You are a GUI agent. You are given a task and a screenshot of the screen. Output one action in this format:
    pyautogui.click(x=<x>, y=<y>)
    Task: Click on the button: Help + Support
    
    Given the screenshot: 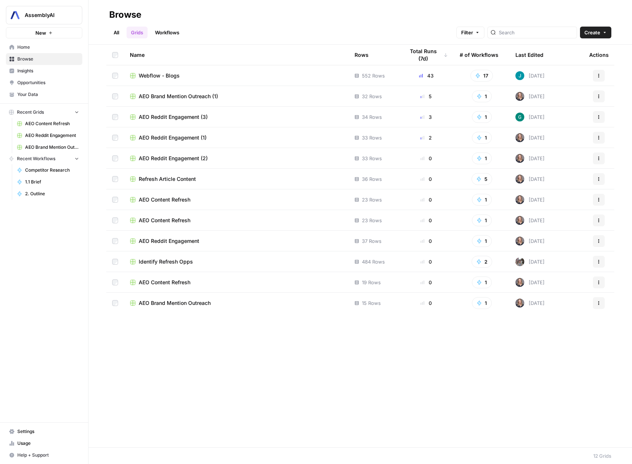 What is the action you would take?
    pyautogui.click(x=44, y=455)
    